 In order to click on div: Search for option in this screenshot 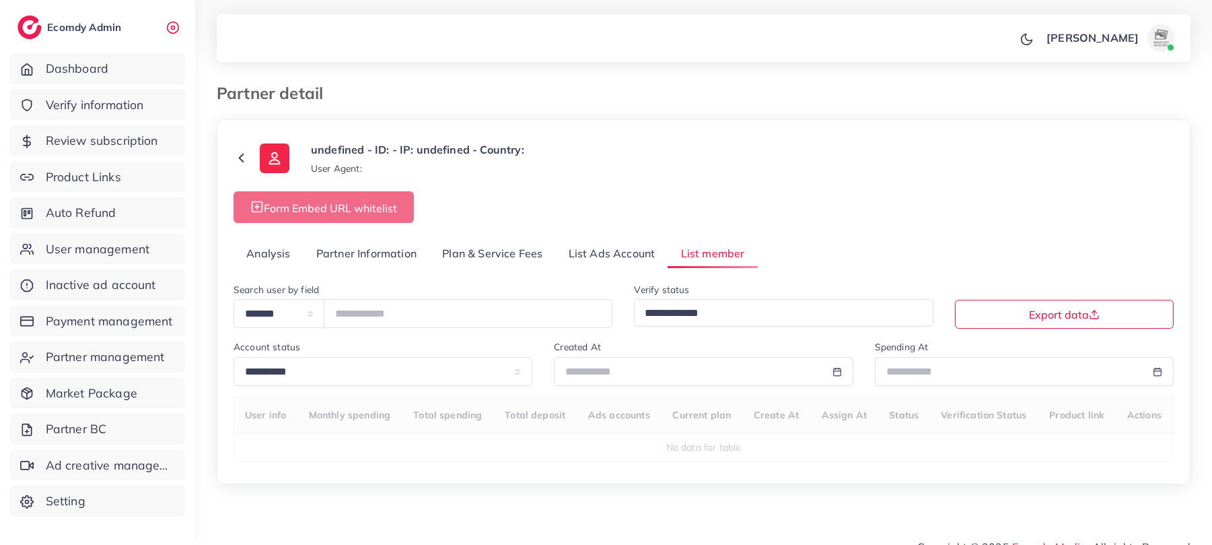, I will do `click(784, 312)`.